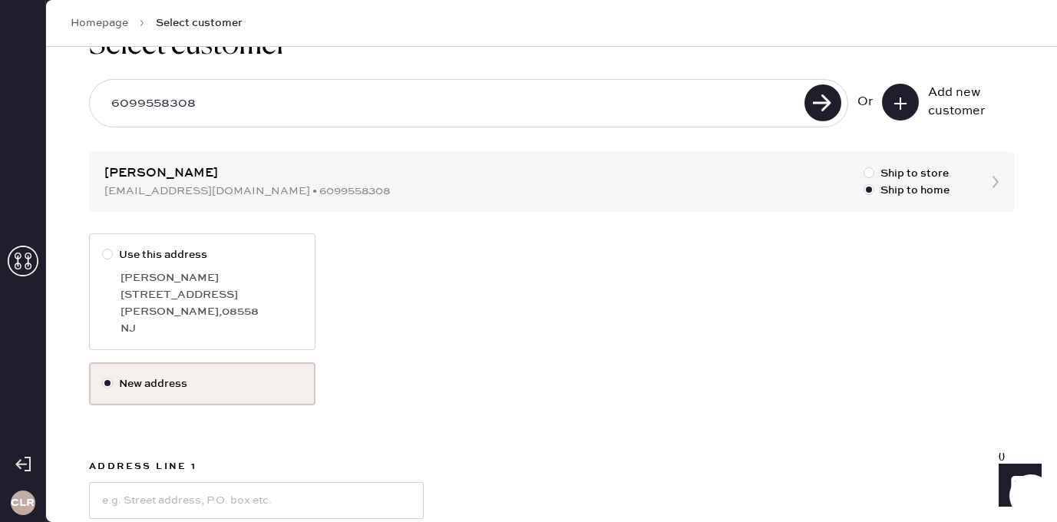 Image resolution: width=1057 pixels, height=522 pixels. Describe the element at coordinates (199, 23) in the screenshot. I see `span: Select customer` at that location.